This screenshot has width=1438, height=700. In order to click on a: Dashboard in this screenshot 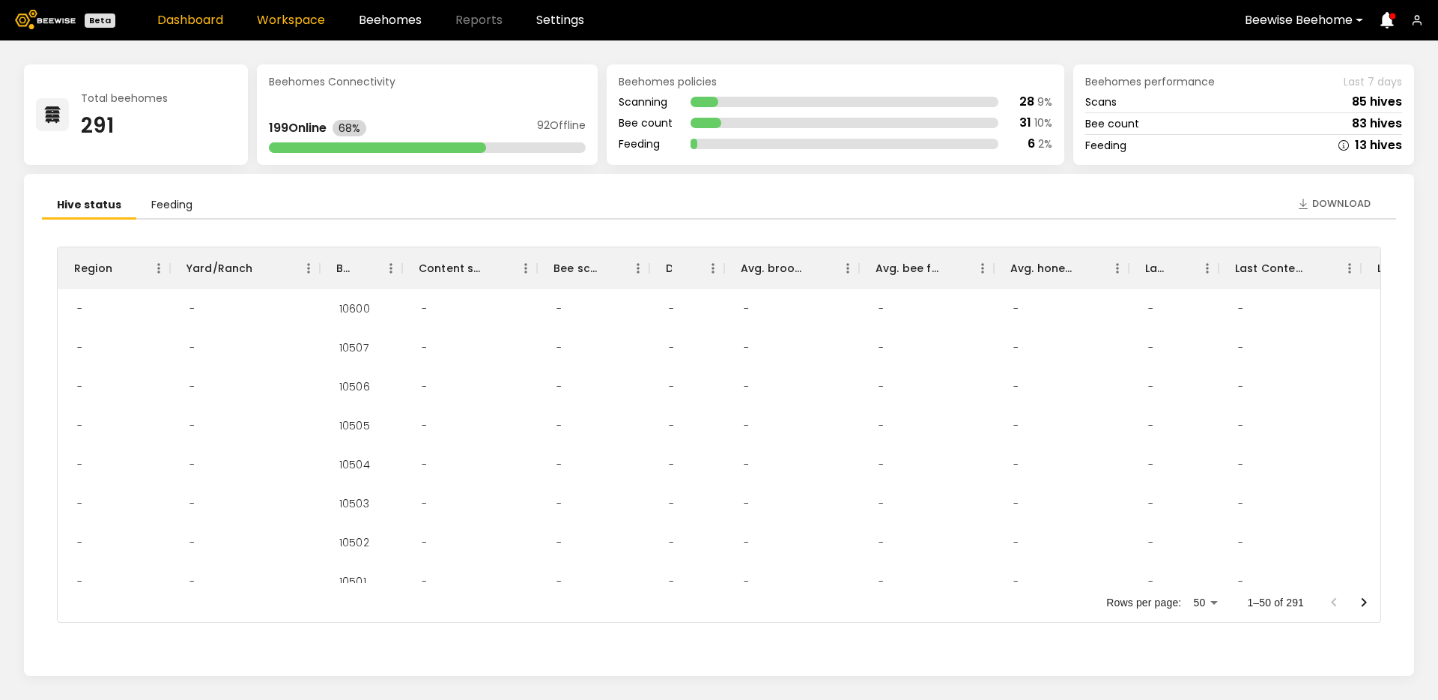, I will do `click(190, 20)`.